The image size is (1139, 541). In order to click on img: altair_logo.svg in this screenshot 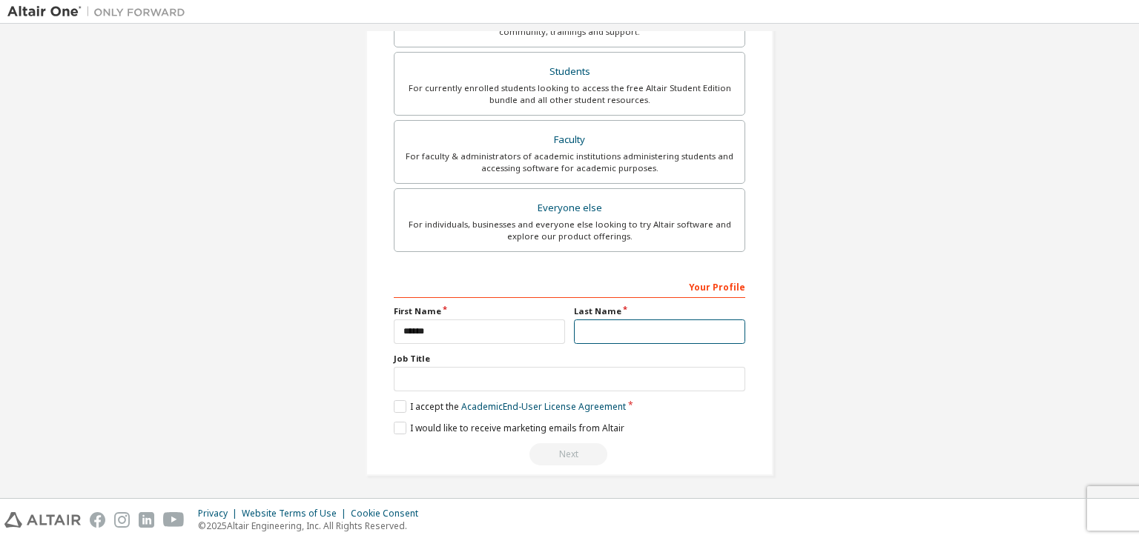, I will do `click(42, 520)`.